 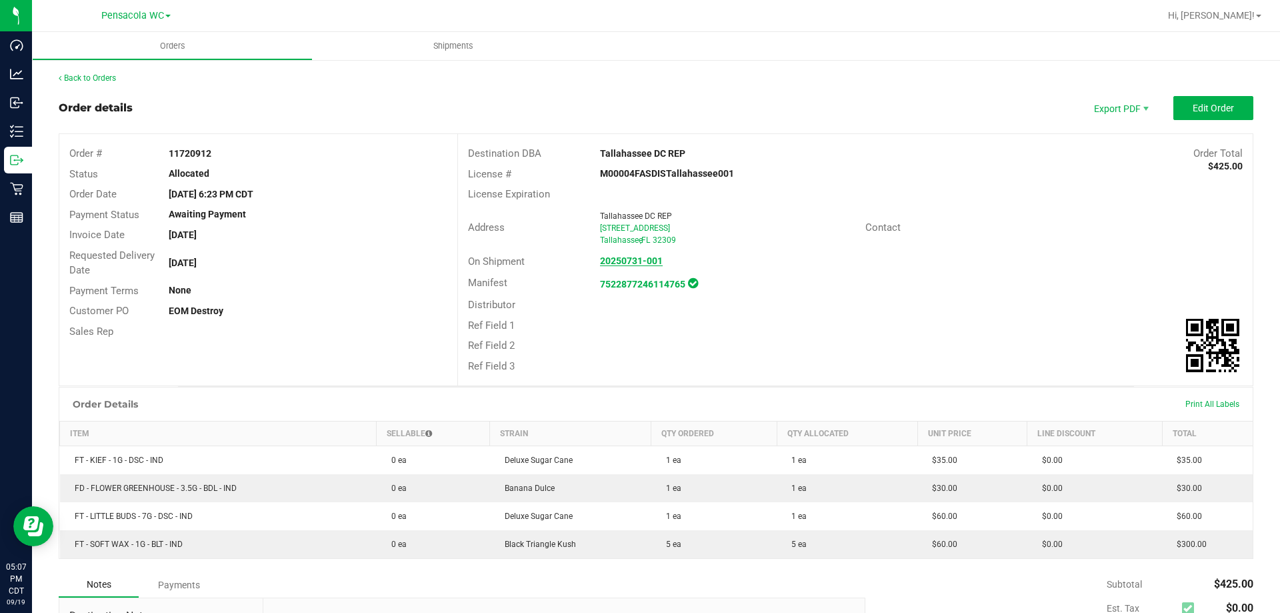 What do you see at coordinates (847, 433) in the screenshot?
I see `th: Qty Allocated` at bounding box center [847, 433].